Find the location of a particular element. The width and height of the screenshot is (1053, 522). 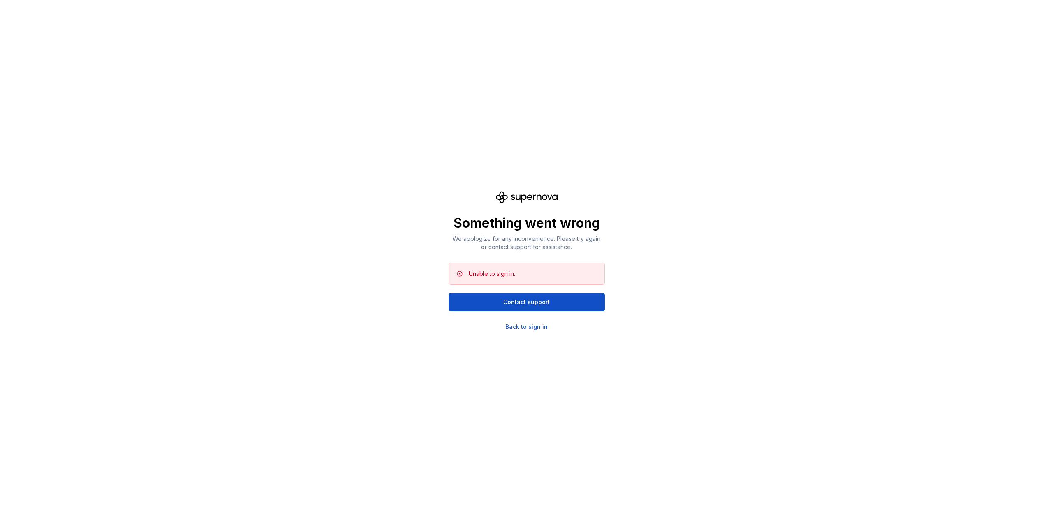

div: Back to sign in is located at coordinates (526, 327).